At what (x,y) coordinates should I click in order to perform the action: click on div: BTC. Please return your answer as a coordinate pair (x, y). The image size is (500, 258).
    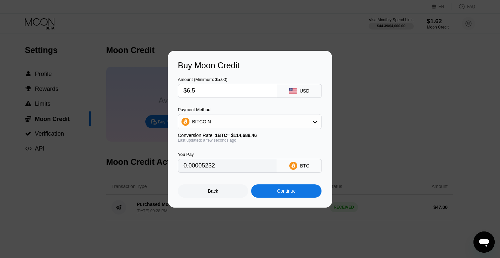
    Looking at the image, I should click on (304, 166).